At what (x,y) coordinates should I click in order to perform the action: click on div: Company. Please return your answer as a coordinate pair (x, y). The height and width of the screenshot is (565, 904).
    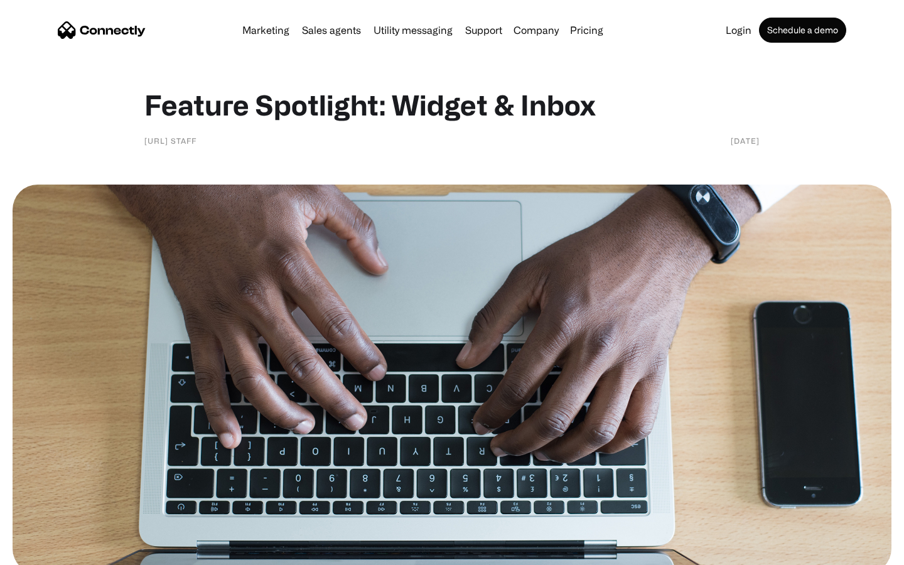
    Looking at the image, I should click on (536, 30).